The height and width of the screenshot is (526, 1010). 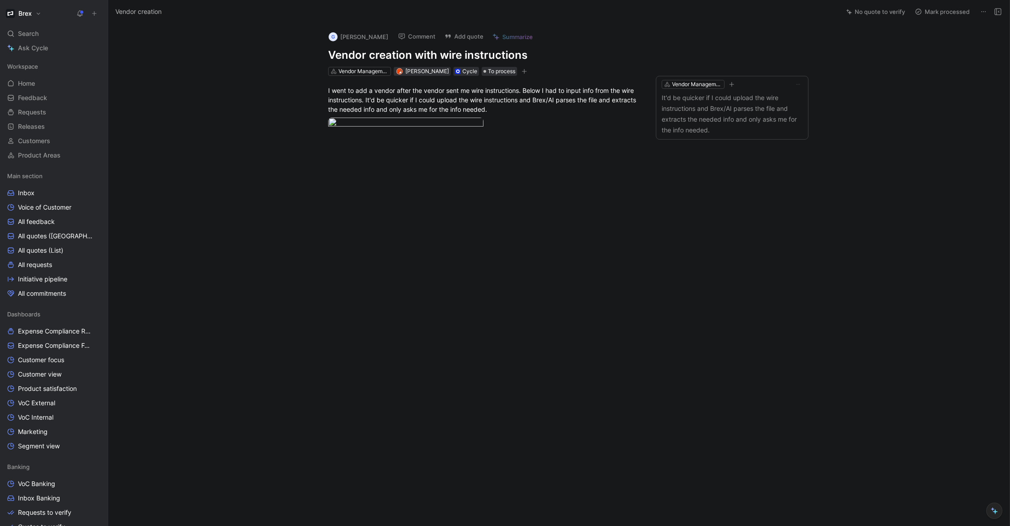 I want to click on span: Customer view, so click(x=40, y=374).